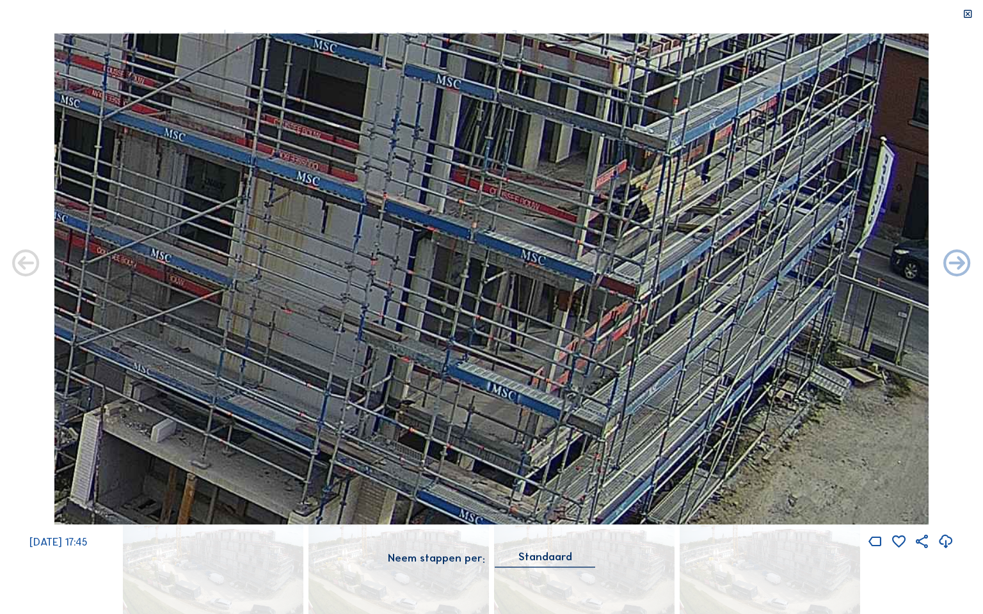 This screenshot has height=614, width=983. I want to click on i: Back, so click(957, 264).